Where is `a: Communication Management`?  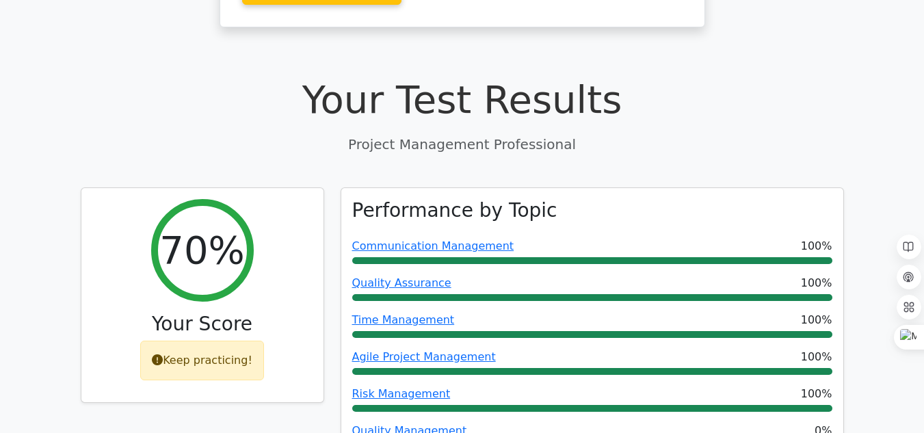 a: Communication Management is located at coordinates (433, 246).